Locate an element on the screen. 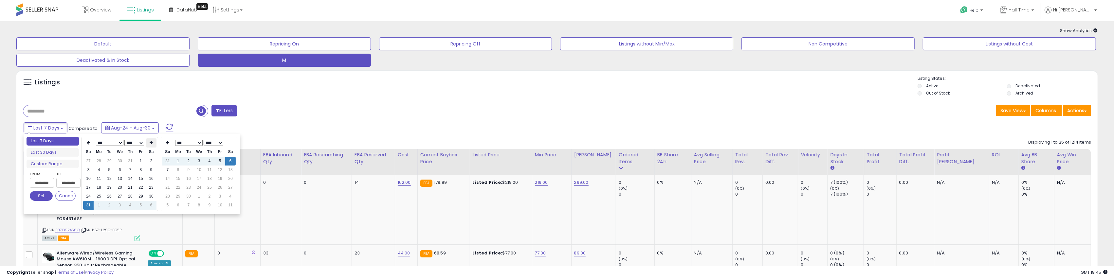 The image size is (1114, 279). label: Active is located at coordinates (932, 86).